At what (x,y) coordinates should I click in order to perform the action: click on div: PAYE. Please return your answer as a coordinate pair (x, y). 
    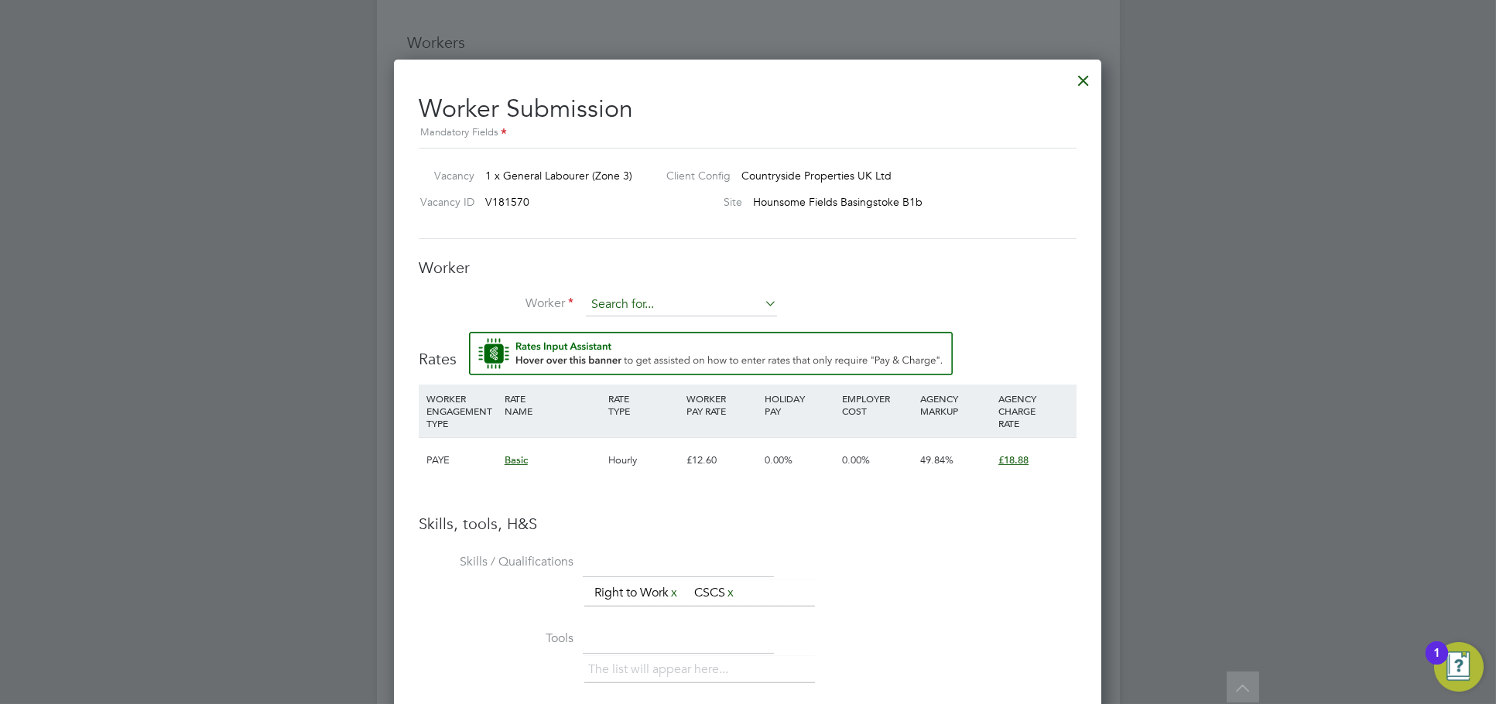
    Looking at the image, I should click on (461, 460).